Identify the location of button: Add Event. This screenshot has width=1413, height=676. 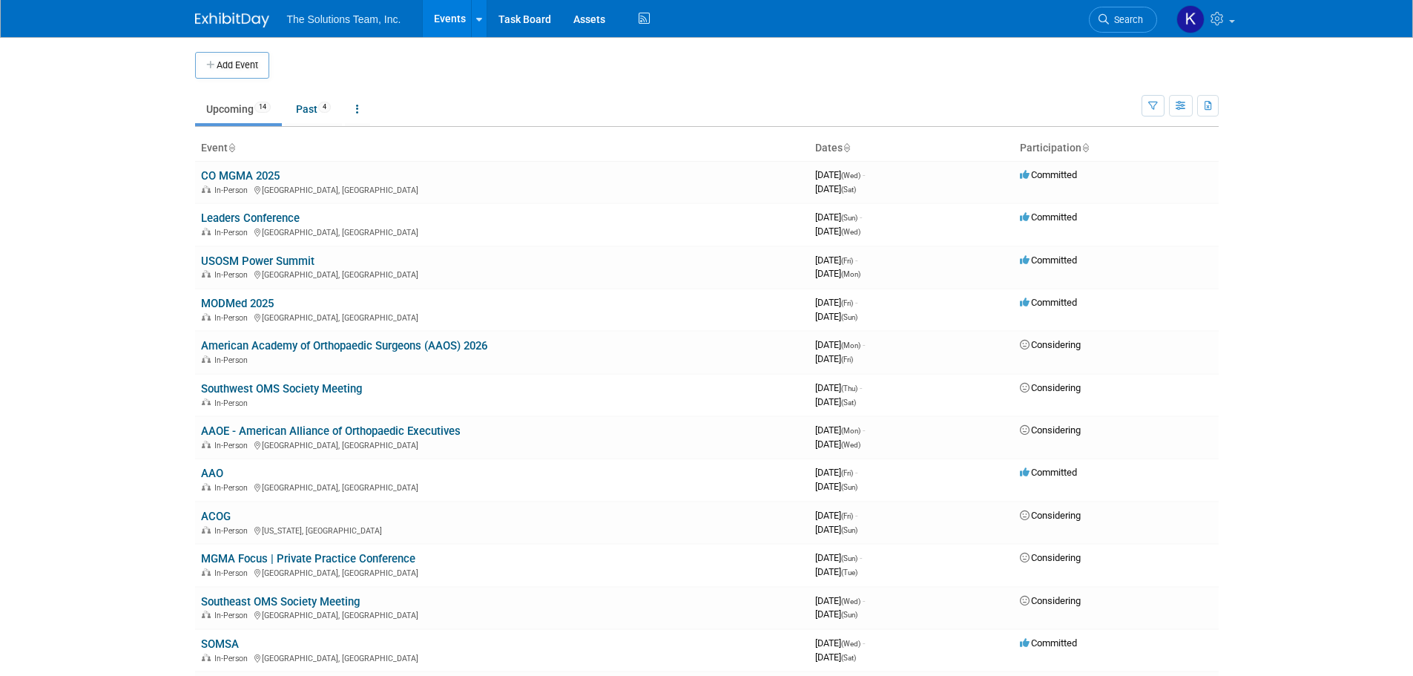
(232, 65).